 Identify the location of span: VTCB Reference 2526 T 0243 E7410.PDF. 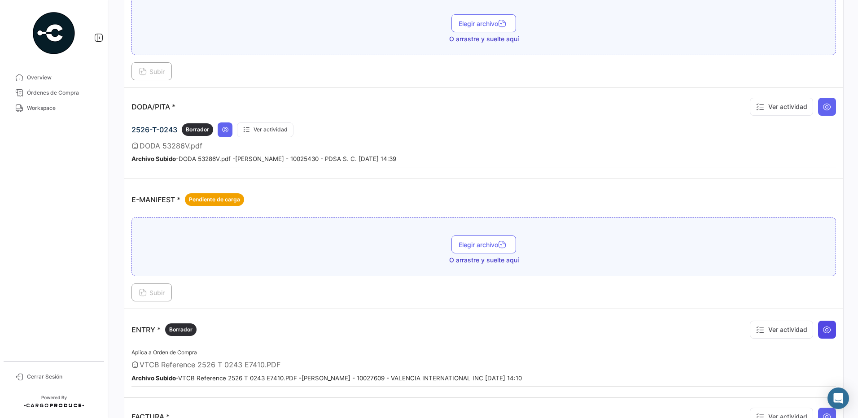
(210, 365).